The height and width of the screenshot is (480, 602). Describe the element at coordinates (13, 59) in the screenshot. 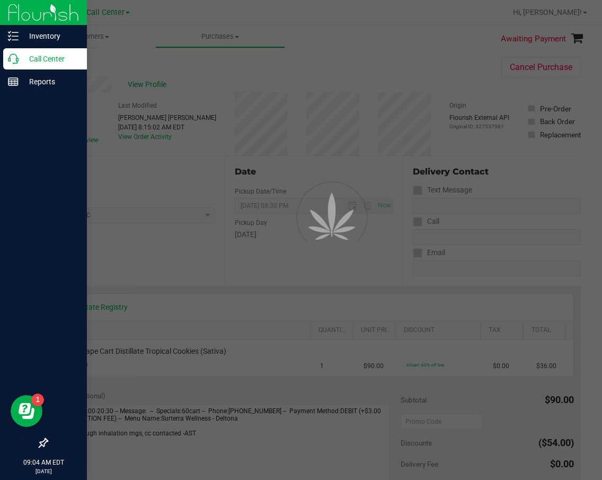

I see `inline-svg: Call Center` at that location.